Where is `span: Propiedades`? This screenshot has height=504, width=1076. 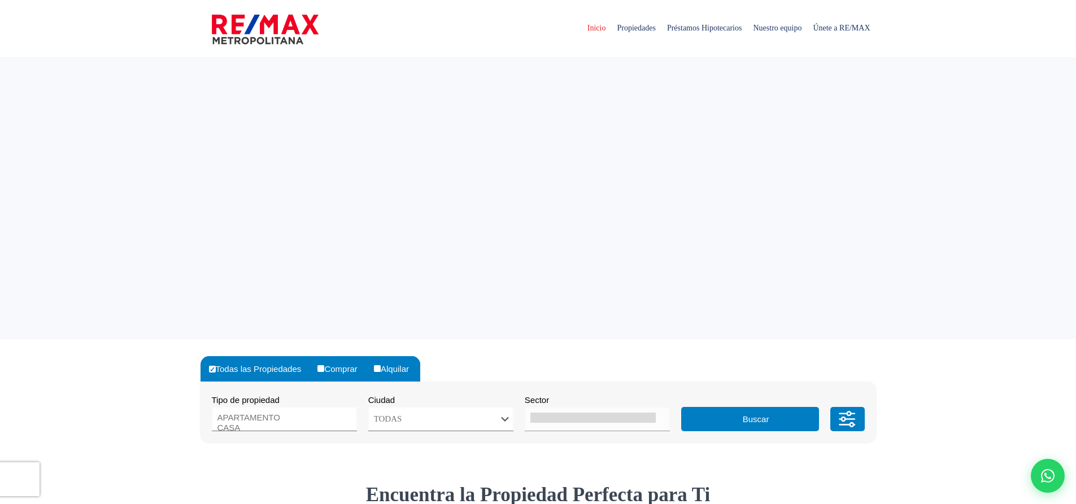 span: Propiedades is located at coordinates (636, 28).